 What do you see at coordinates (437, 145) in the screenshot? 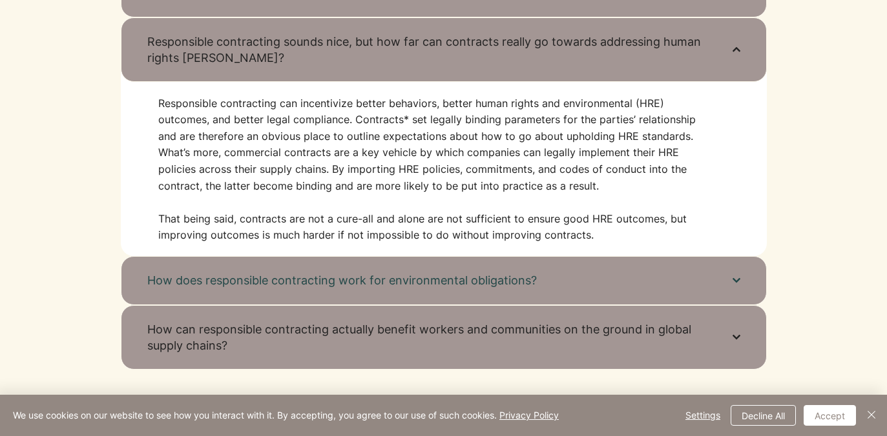
I see `p: Responsible contracting can incentivize better behaviors, better human rights and environmental (...` at bounding box center [437, 145].